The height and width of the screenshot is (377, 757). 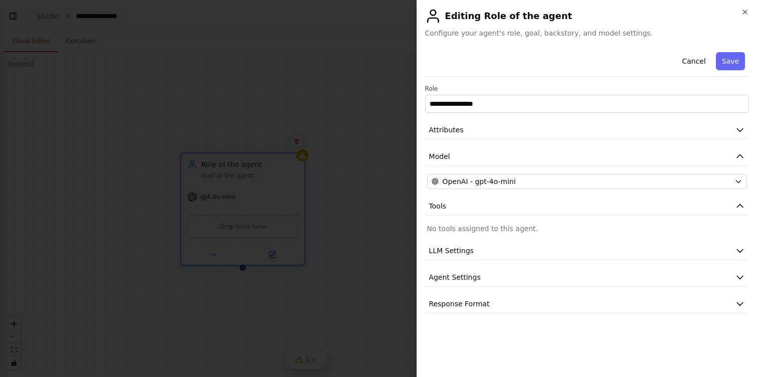 What do you see at coordinates (731, 61) in the screenshot?
I see `button: Save` at bounding box center [731, 61].